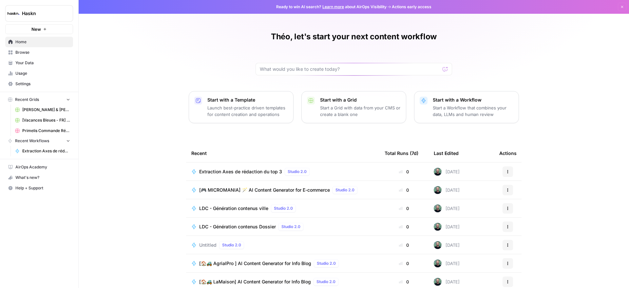  Describe the element at coordinates (248, 111) in the screenshot. I see `p: Launch best-practice driven templates for content creation and operations` at that location.